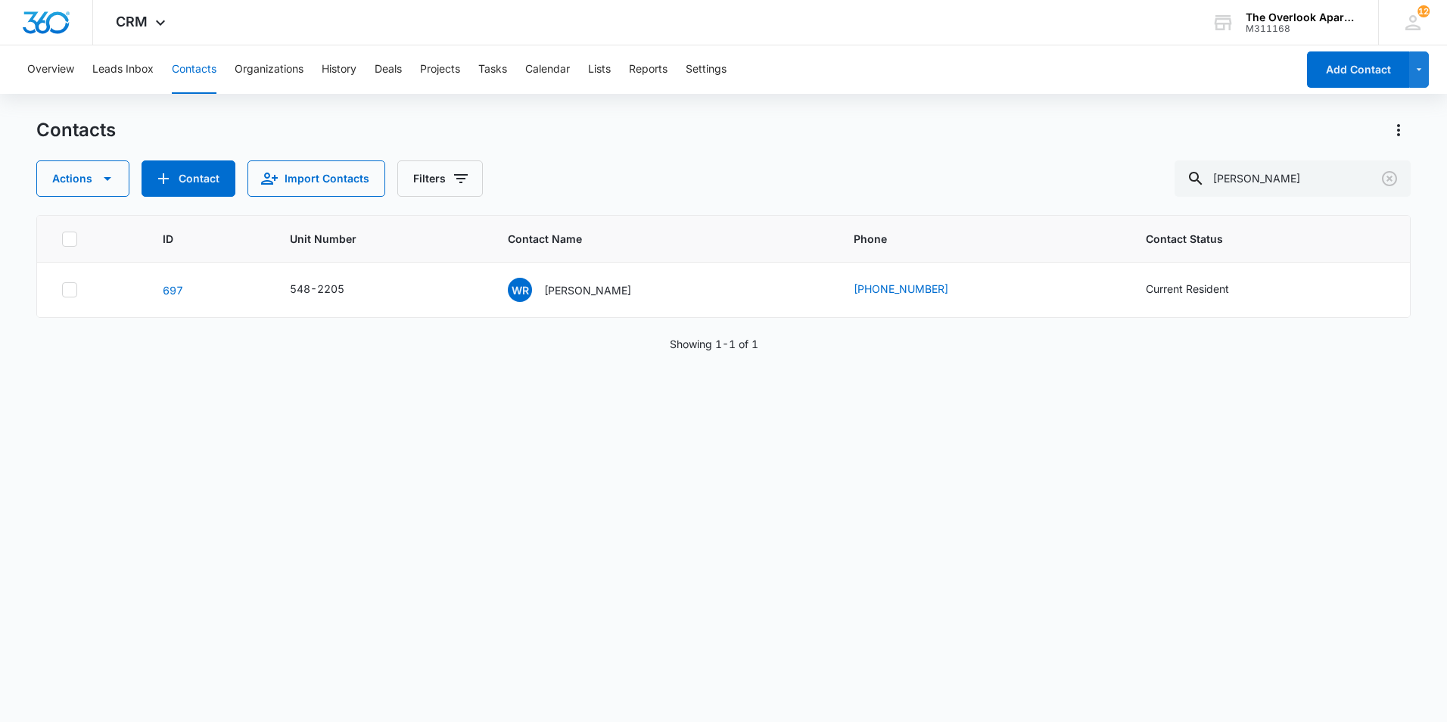  Describe the element at coordinates (440, 179) in the screenshot. I see `button: Filters` at that location.